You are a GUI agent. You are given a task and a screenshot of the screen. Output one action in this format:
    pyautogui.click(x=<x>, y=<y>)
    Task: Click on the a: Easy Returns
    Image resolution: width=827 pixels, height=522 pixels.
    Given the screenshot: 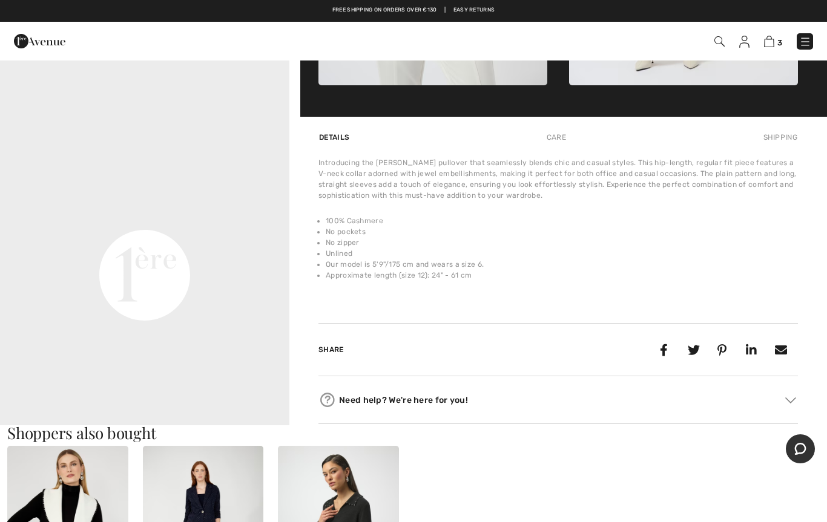 What is the action you would take?
    pyautogui.click(x=474, y=10)
    